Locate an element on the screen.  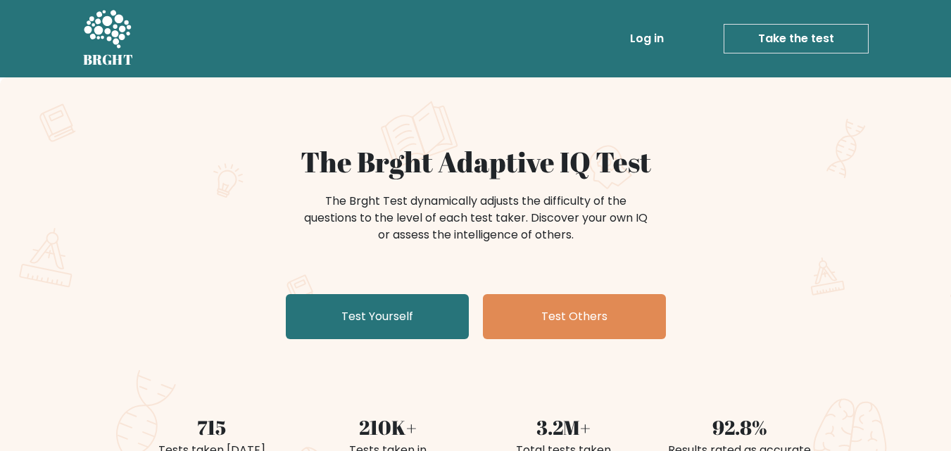
div: 715 is located at coordinates (212, 427).